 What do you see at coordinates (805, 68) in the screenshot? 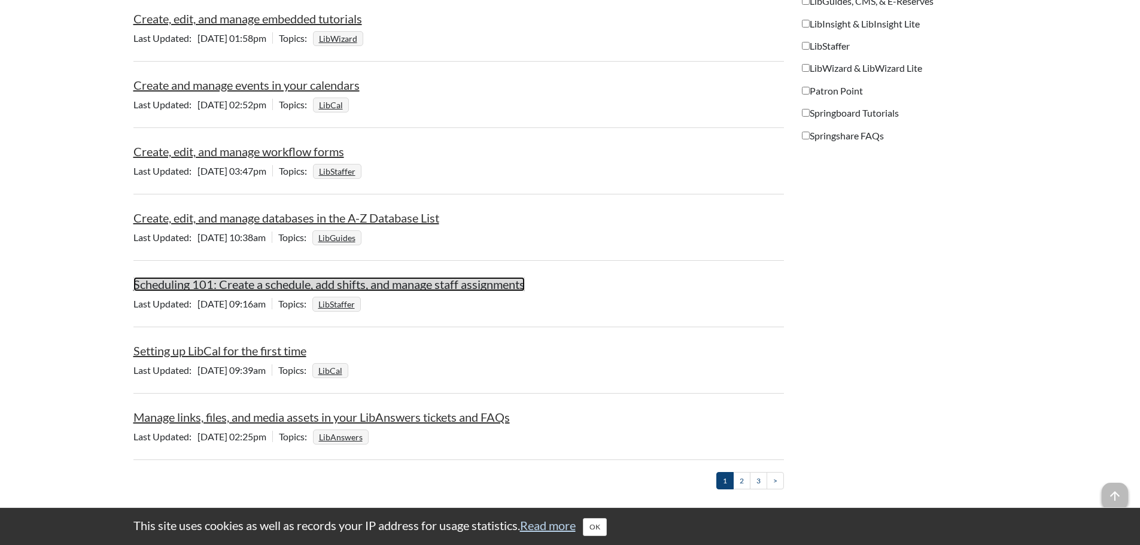
I see `input: LibWizard & LibWizard Lite` at bounding box center [805, 68].